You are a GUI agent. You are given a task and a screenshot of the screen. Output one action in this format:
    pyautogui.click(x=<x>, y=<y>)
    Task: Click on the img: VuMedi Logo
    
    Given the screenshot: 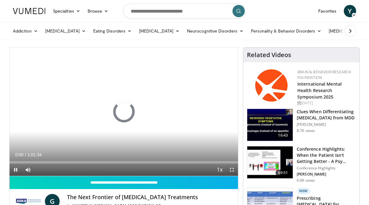 What is the action you would take?
    pyautogui.click(x=29, y=11)
    